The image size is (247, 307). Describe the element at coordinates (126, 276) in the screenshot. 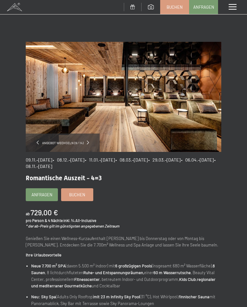

I see `li: (davon 5.500 m² indoor) mit (insgesamt 680 m² Wasserfläche), , 8 lichtdurchfluteten einer , Beaut...` at that location.